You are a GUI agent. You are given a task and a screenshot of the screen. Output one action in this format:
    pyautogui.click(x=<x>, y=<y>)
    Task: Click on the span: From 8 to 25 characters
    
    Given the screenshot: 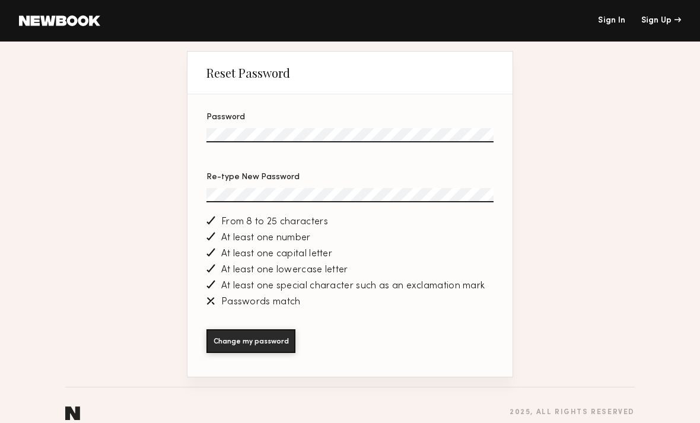 What is the action you would take?
    pyautogui.click(x=275, y=222)
    